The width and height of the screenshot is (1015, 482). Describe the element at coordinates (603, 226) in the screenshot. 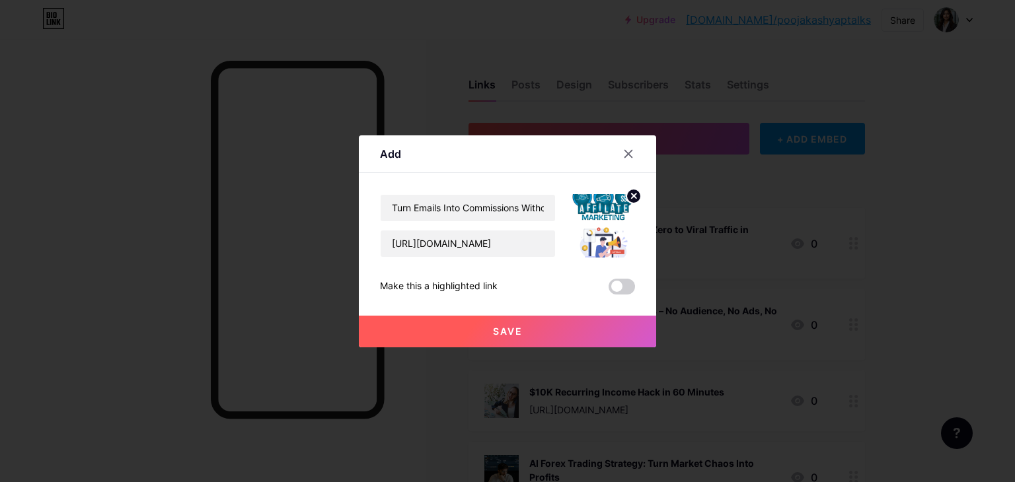

I see `img: link_thumbnail` at that location.